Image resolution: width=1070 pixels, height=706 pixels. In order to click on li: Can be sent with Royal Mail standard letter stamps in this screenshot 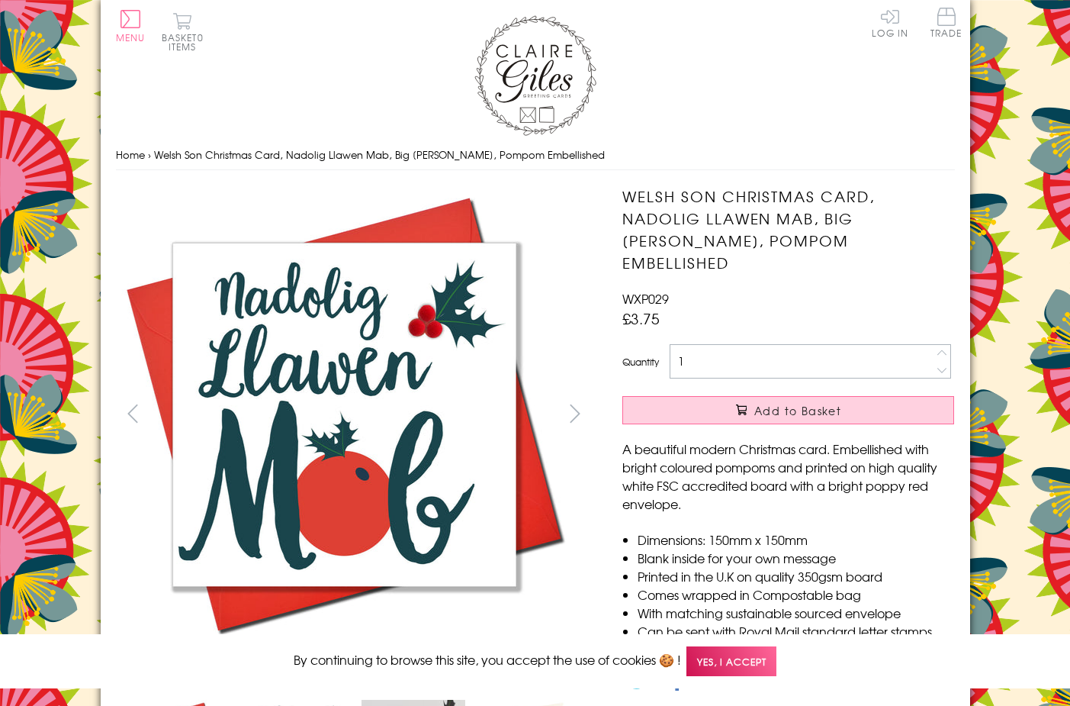, I will do `click(796, 631)`.